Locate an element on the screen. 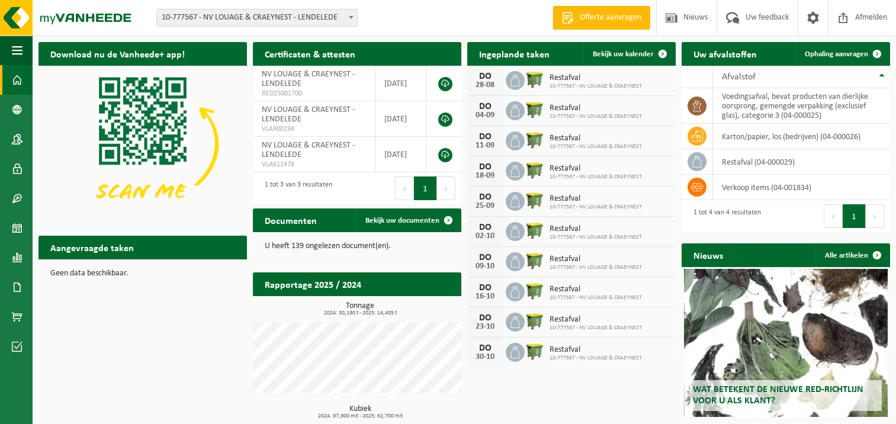 The width and height of the screenshot is (896, 424). h2: Certificaten & attesten is located at coordinates (310, 53).